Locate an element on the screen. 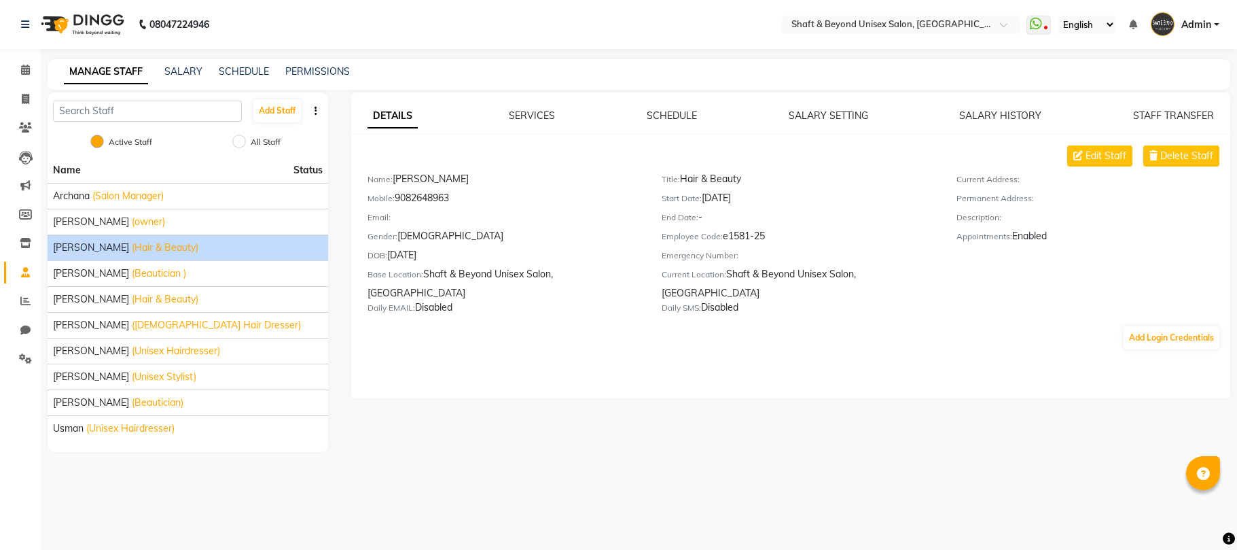 This screenshot has width=1237, height=550. label: Current Location: is located at coordinates (694, 274).